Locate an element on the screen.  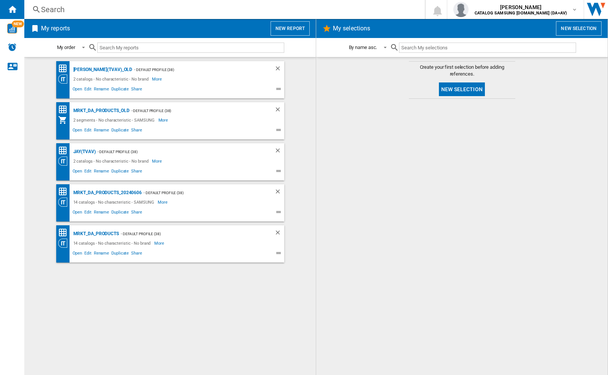
div: MRKT_DA_PRODUCTS is located at coordinates (95, 234).